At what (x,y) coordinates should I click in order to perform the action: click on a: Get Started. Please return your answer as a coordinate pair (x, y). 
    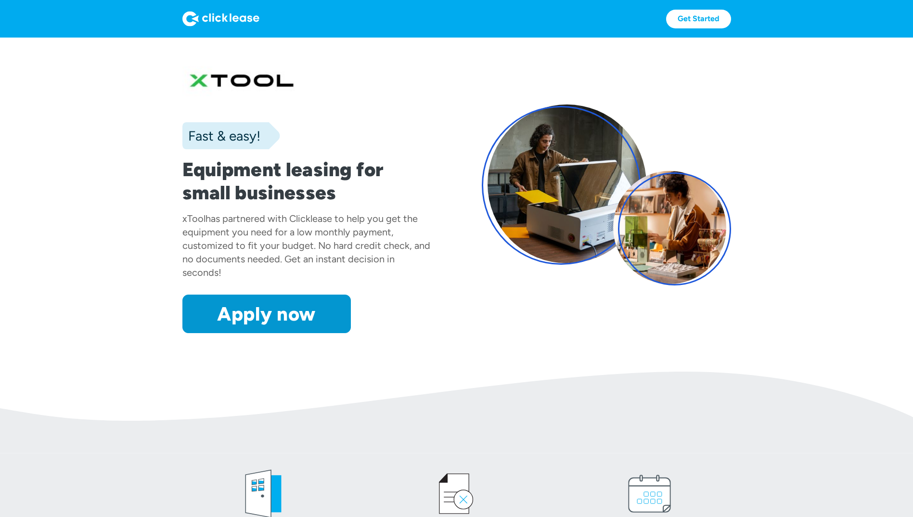
    Looking at the image, I should click on (699, 19).